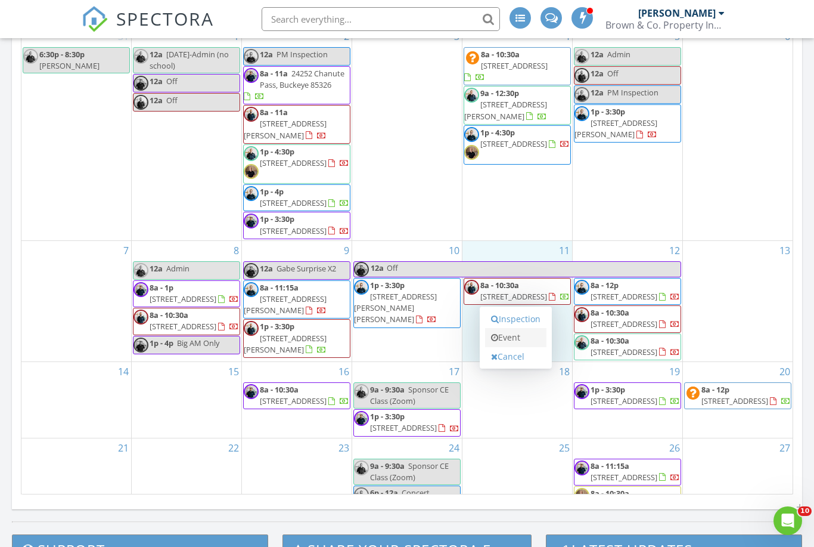 Image resolution: width=814 pixels, height=547 pixels. What do you see at coordinates (95, 19) in the screenshot?
I see `img: The Best Home Inspection Software - Spectora` at bounding box center [95, 19].